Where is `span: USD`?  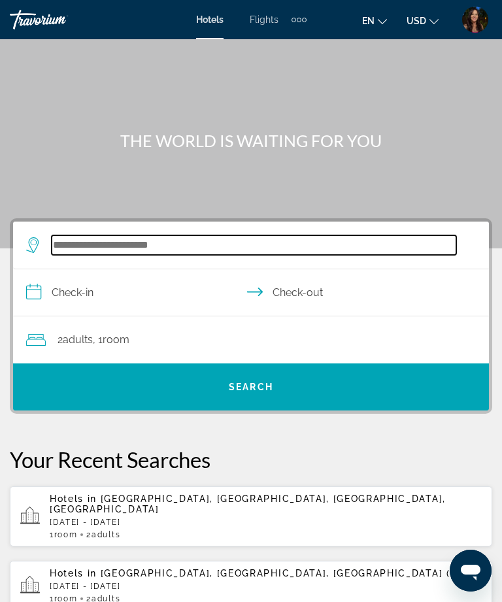 span: USD is located at coordinates (416, 21).